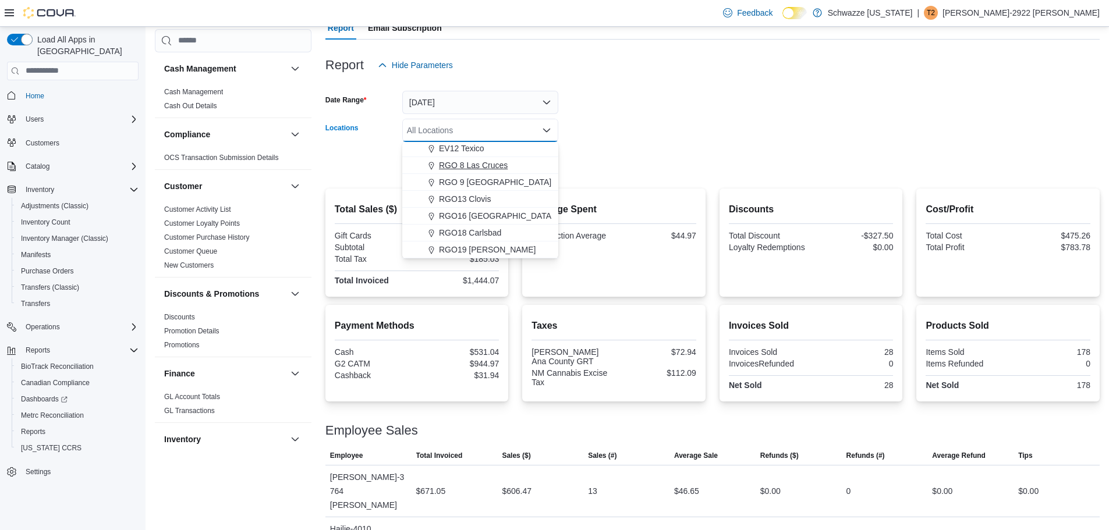  Describe the element at coordinates (38, 472) in the screenshot. I see `span: Settings` at that location.